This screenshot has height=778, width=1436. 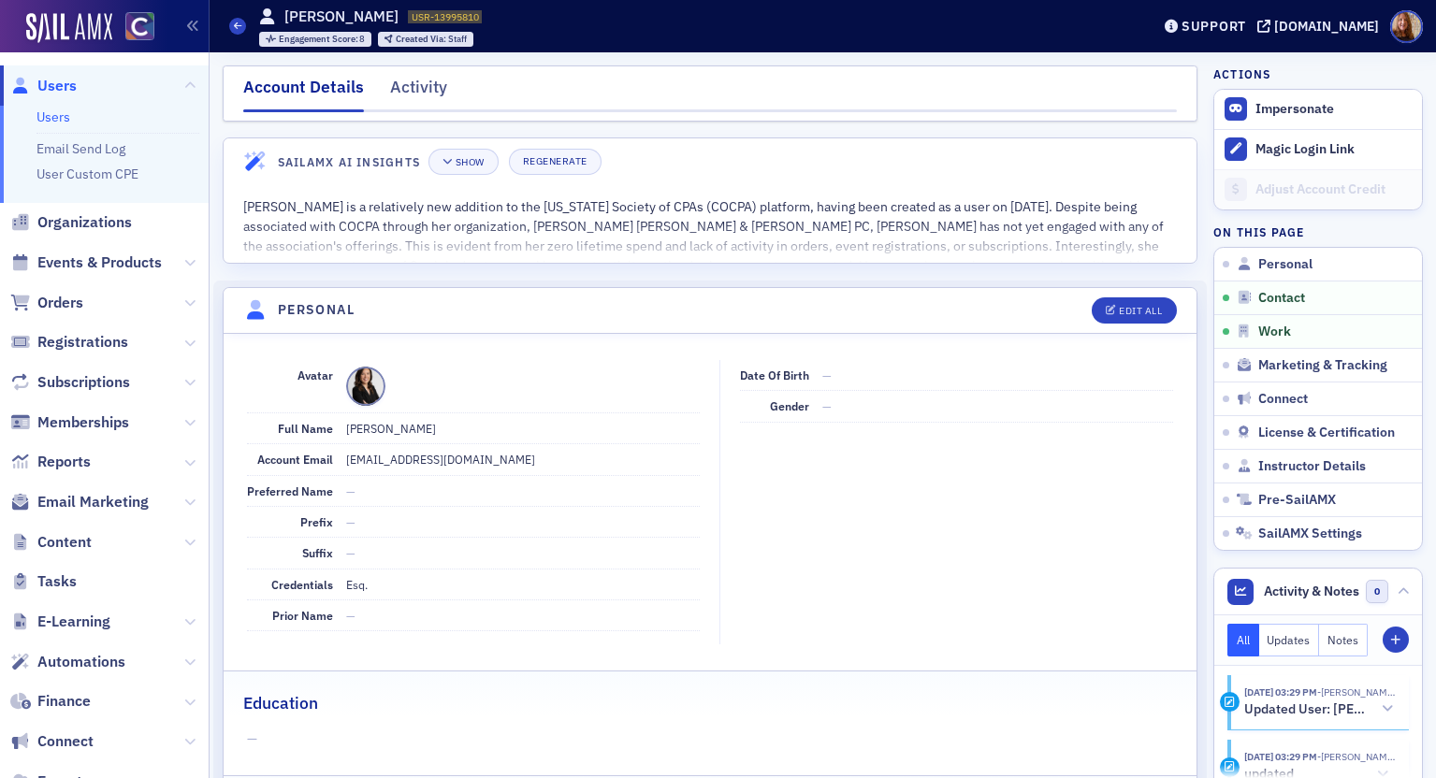 I want to click on button: Edit All, so click(x=1134, y=311).